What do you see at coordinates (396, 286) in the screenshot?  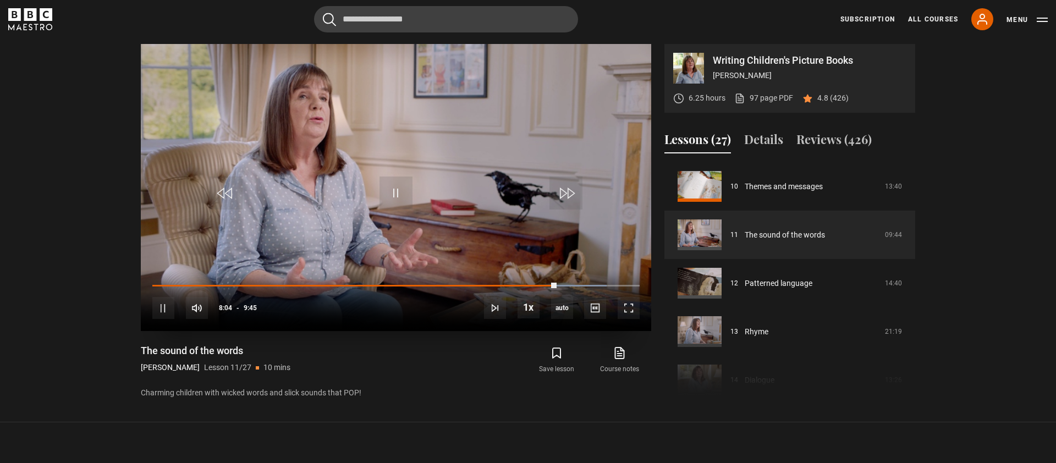 I see `div: Progress Bar` at bounding box center [396, 286].